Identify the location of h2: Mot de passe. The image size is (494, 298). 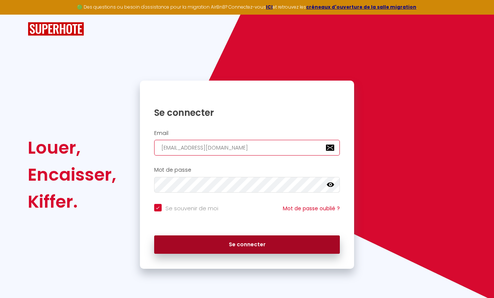
(247, 170).